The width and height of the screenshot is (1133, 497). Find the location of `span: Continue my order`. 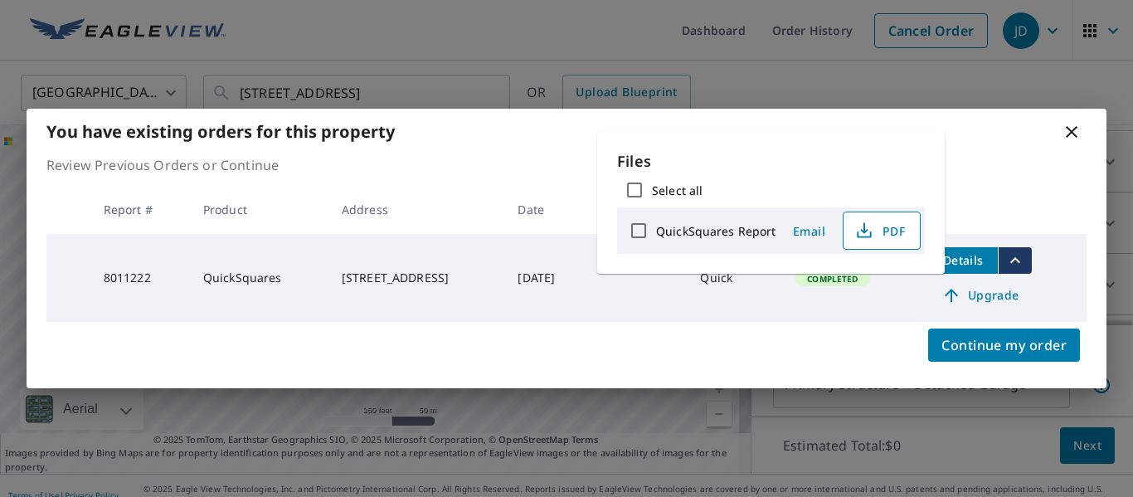

span: Continue my order is located at coordinates (1003, 345).